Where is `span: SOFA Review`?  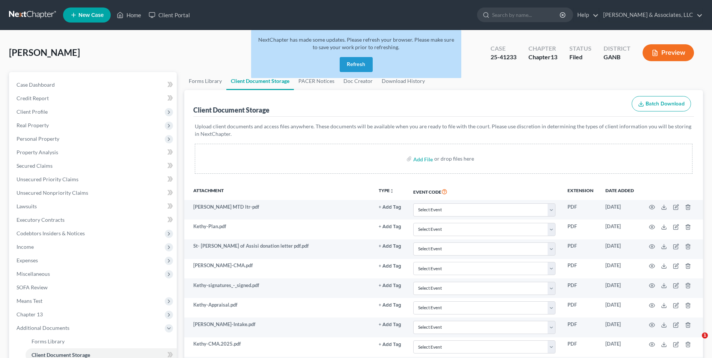
span: SOFA Review is located at coordinates (32, 287).